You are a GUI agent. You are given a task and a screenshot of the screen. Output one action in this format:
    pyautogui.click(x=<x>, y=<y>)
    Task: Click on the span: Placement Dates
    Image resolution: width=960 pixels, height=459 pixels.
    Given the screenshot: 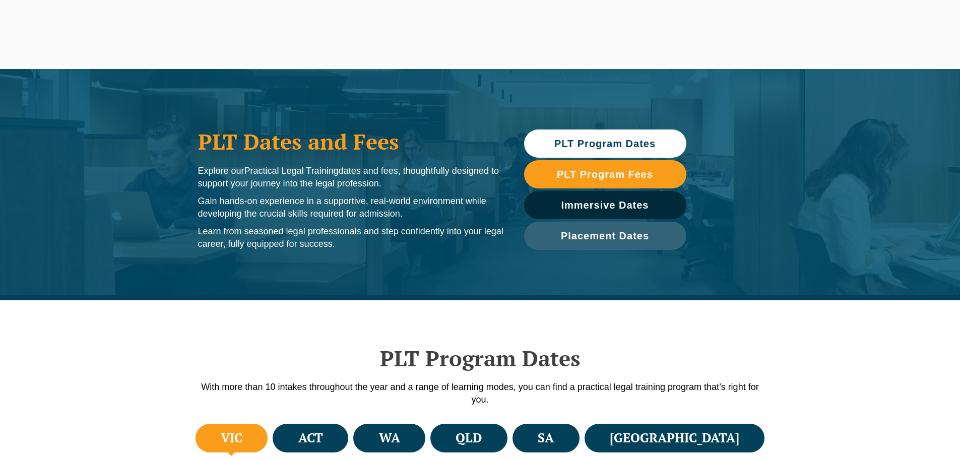 What is the action you would take?
    pyautogui.click(x=605, y=236)
    